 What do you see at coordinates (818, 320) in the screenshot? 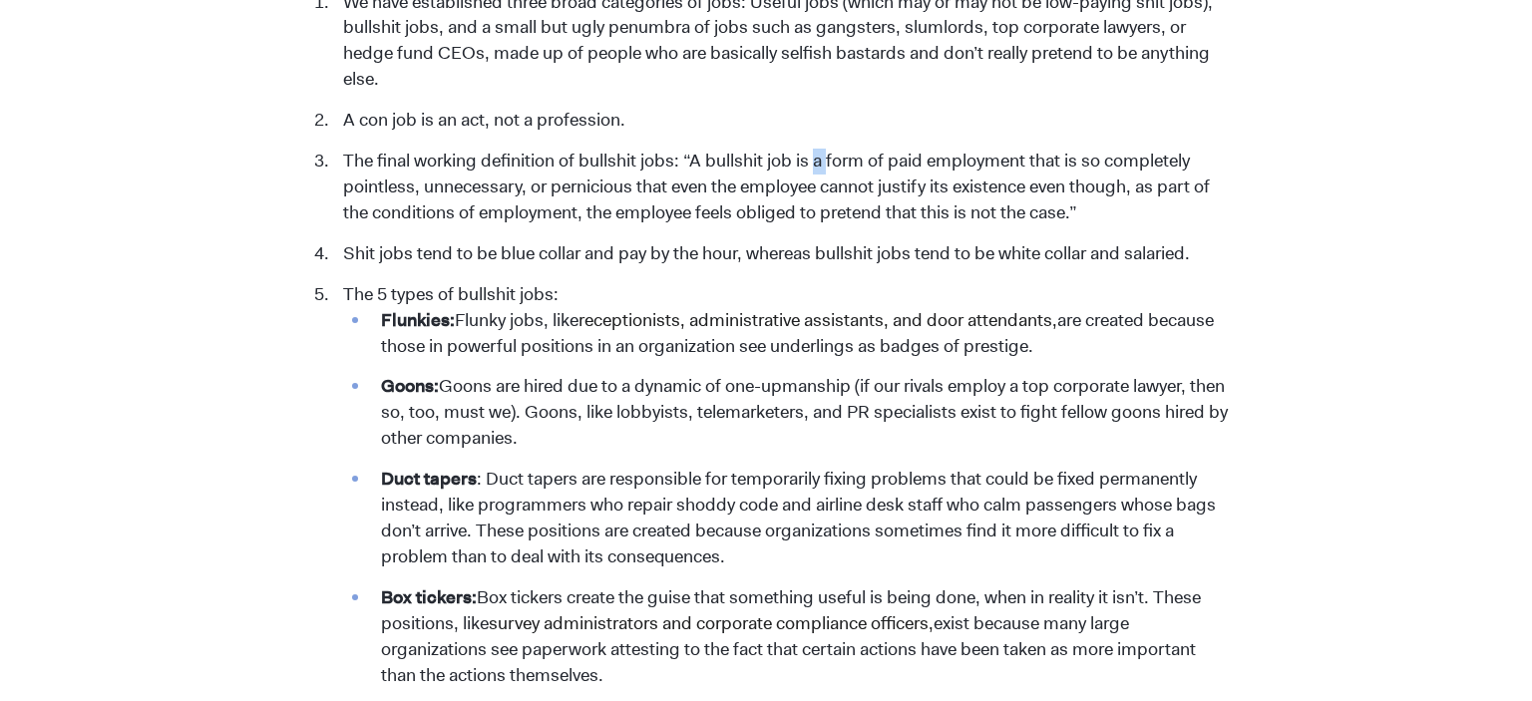
I see `span: receptionists, administrative assistants, and door attendants,` at bounding box center [818, 320].